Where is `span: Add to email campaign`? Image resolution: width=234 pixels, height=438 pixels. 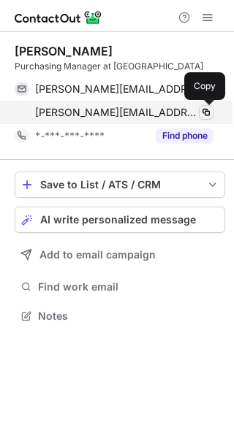 span: Add to email campaign is located at coordinates (97, 255).